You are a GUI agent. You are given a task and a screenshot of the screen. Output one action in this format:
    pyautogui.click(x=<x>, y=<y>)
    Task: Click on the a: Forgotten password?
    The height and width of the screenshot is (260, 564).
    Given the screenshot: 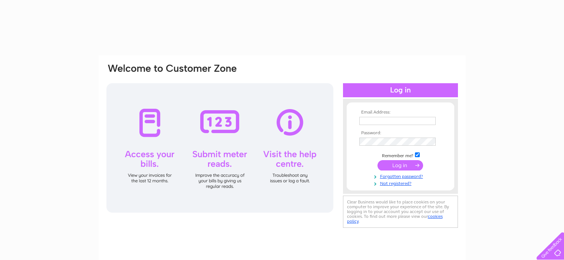 What is the action you would take?
    pyautogui.click(x=401, y=176)
    